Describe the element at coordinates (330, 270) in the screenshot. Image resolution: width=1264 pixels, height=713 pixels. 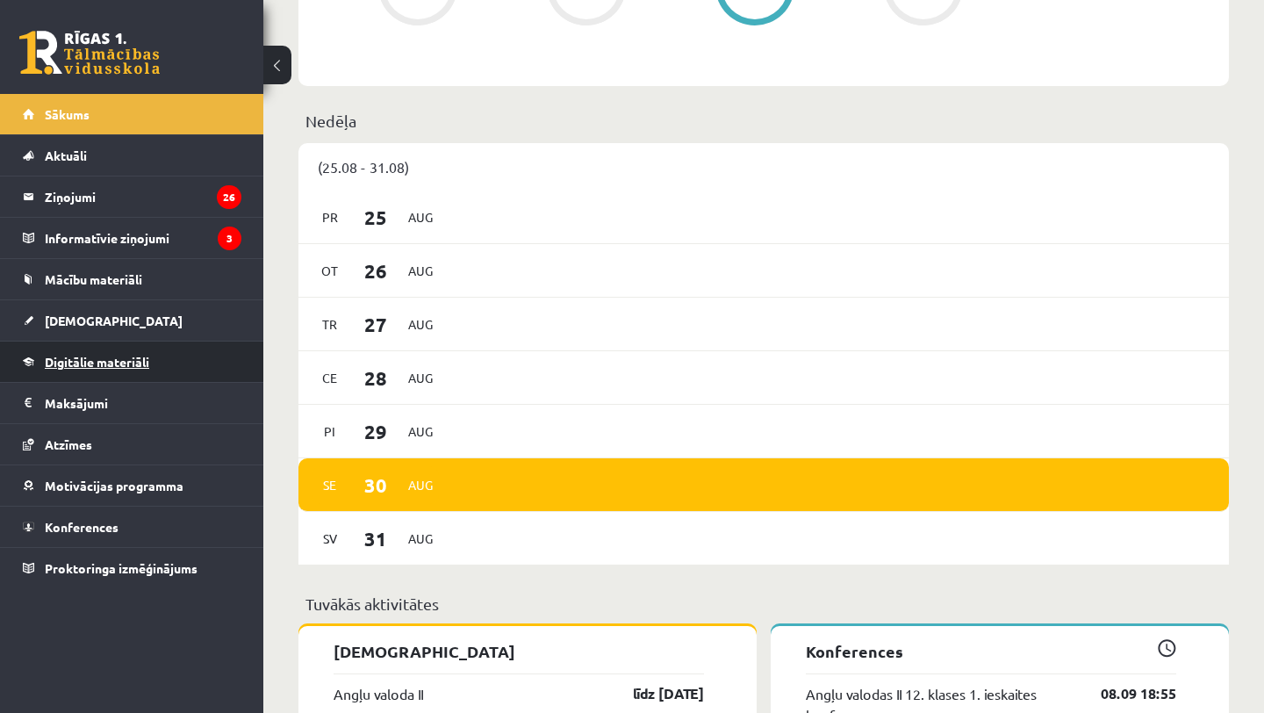
I see `span: Ot` at that location.